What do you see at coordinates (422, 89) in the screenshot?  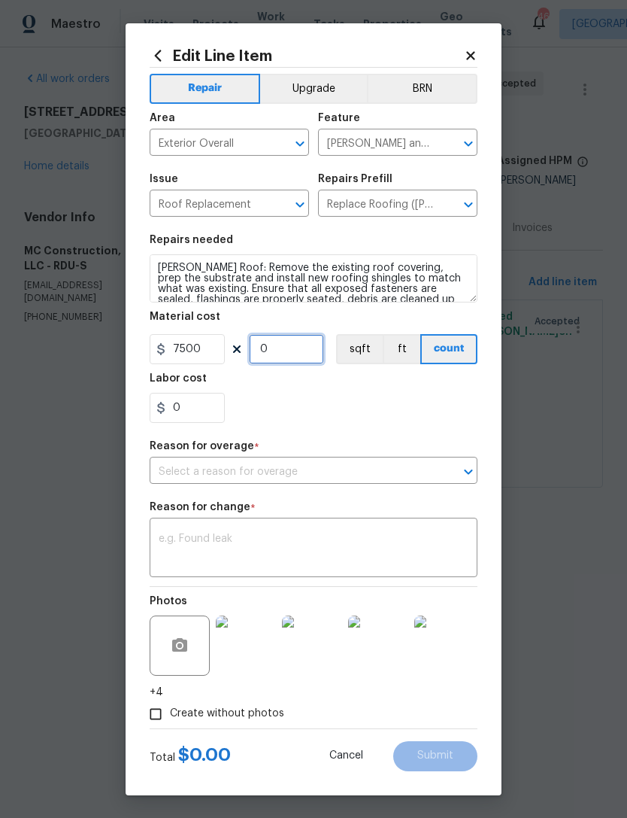 I see `button: BRN` at bounding box center [422, 89].